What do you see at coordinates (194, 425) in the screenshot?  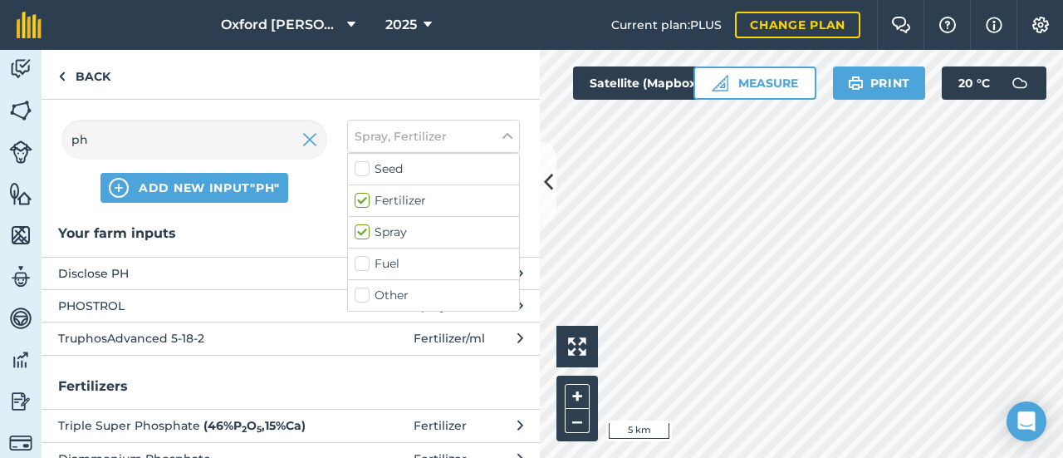 I see `span: Triple Super Phosphate` at bounding box center [194, 425].